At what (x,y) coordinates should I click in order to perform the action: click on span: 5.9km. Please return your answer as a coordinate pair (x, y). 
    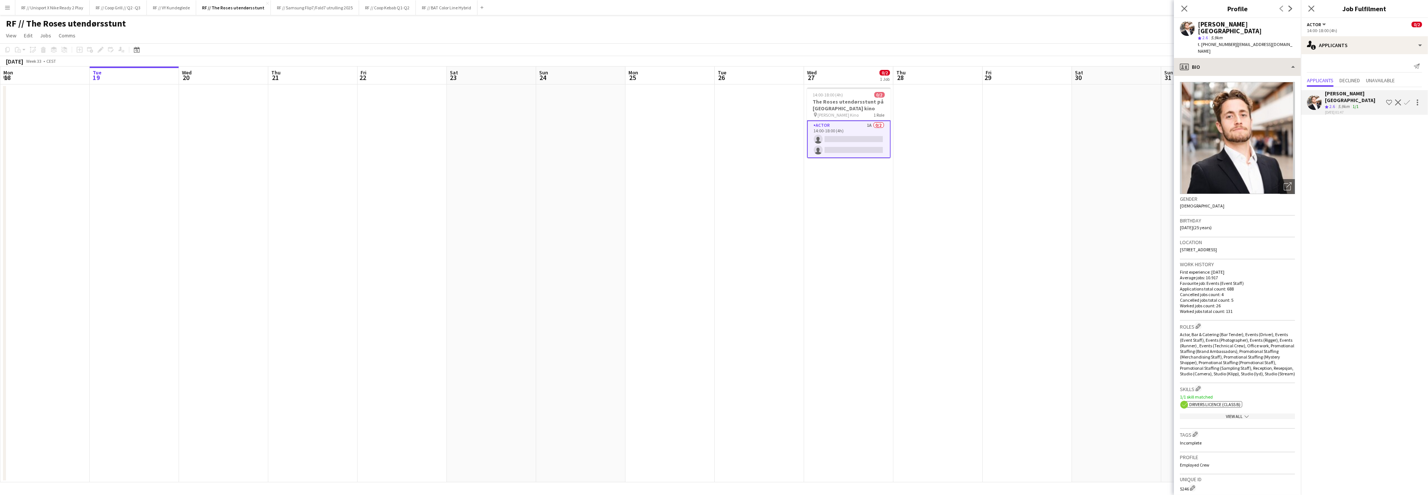
    Looking at the image, I should click on (1217, 37).